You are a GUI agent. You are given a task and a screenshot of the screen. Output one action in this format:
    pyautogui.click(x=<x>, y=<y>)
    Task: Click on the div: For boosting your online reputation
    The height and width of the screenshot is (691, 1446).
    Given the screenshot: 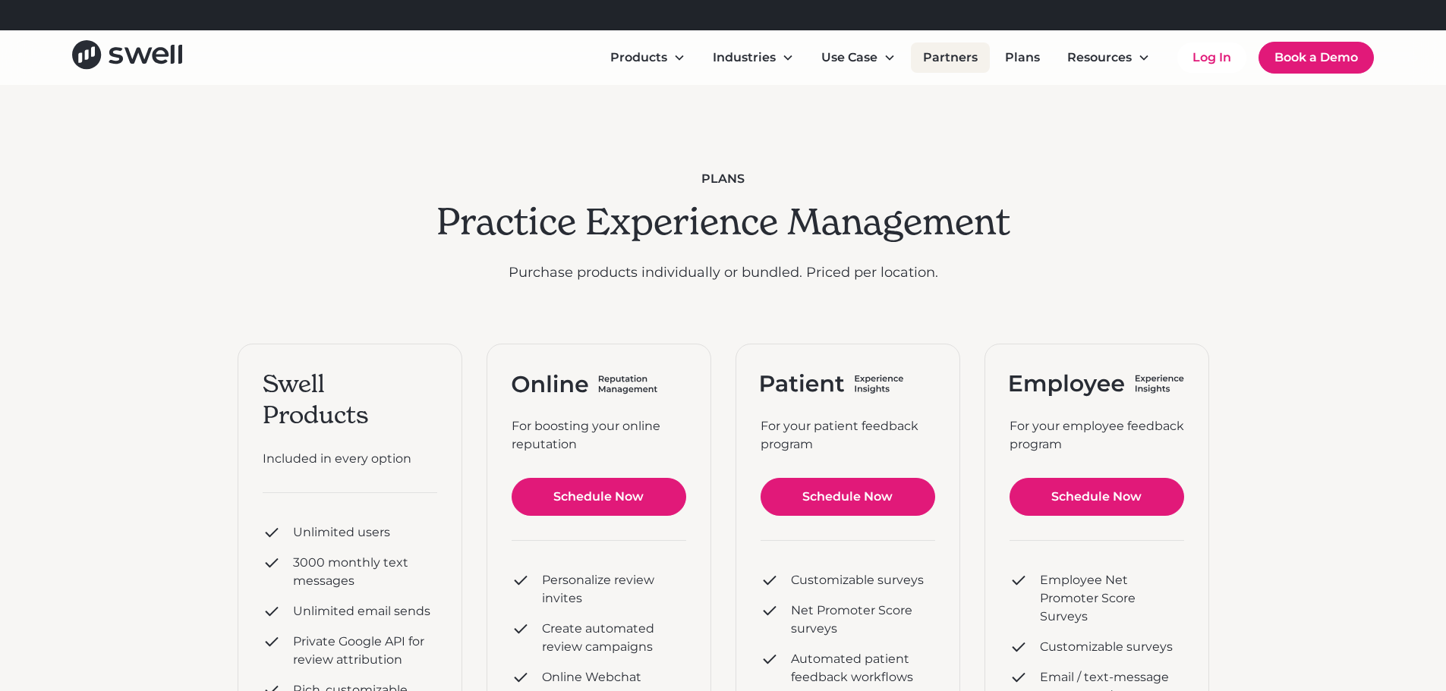 What is the action you would take?
    pyautogui.click(x=599, y=436)
    